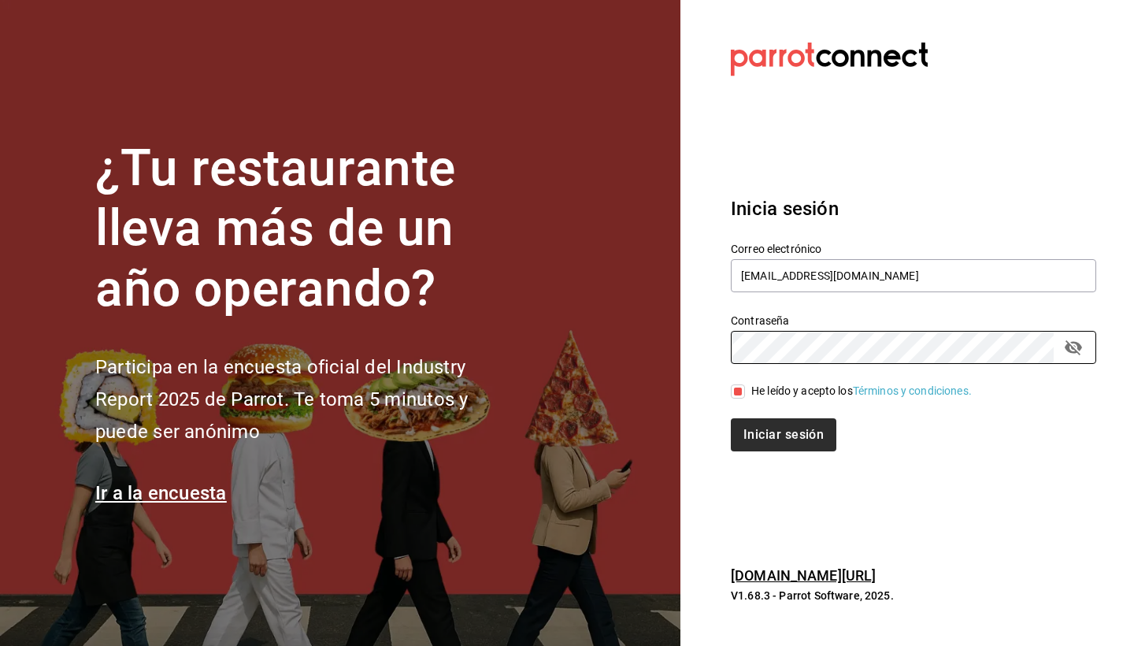  Describe the element at coordinates (913, 248) in the screenshot. I see `label: Correo electrónico` at that location.